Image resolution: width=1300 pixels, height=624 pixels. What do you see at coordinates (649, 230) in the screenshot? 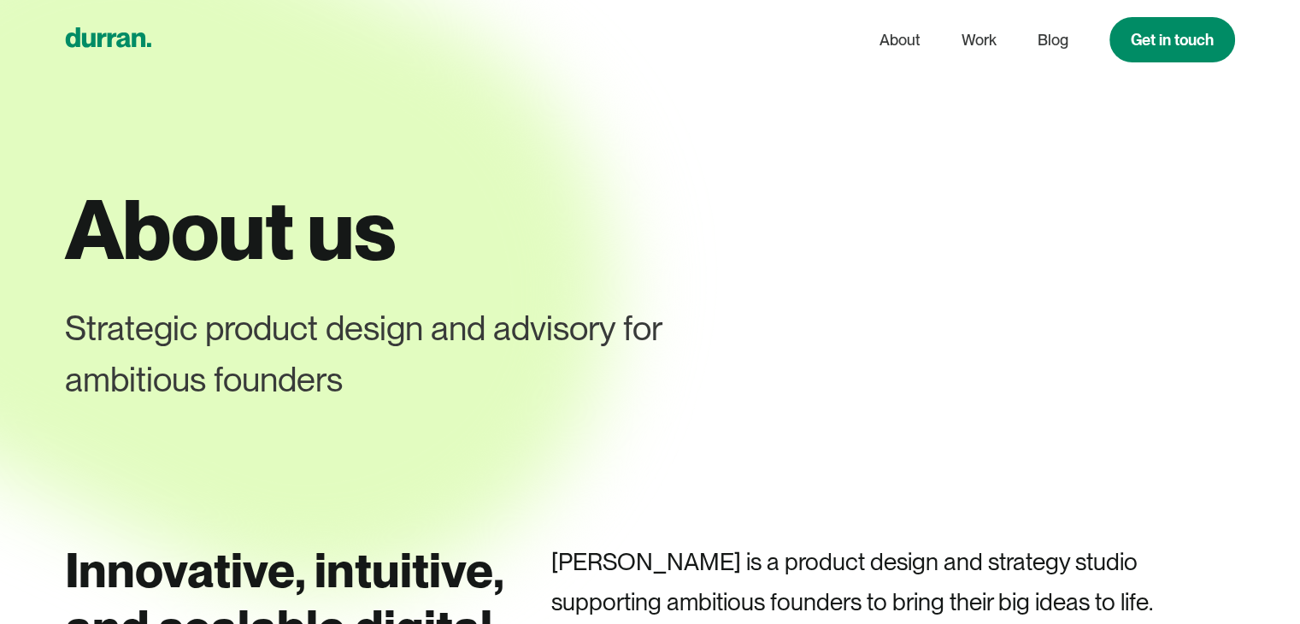
I see `h1: About us` at bounding box center [649, 230].